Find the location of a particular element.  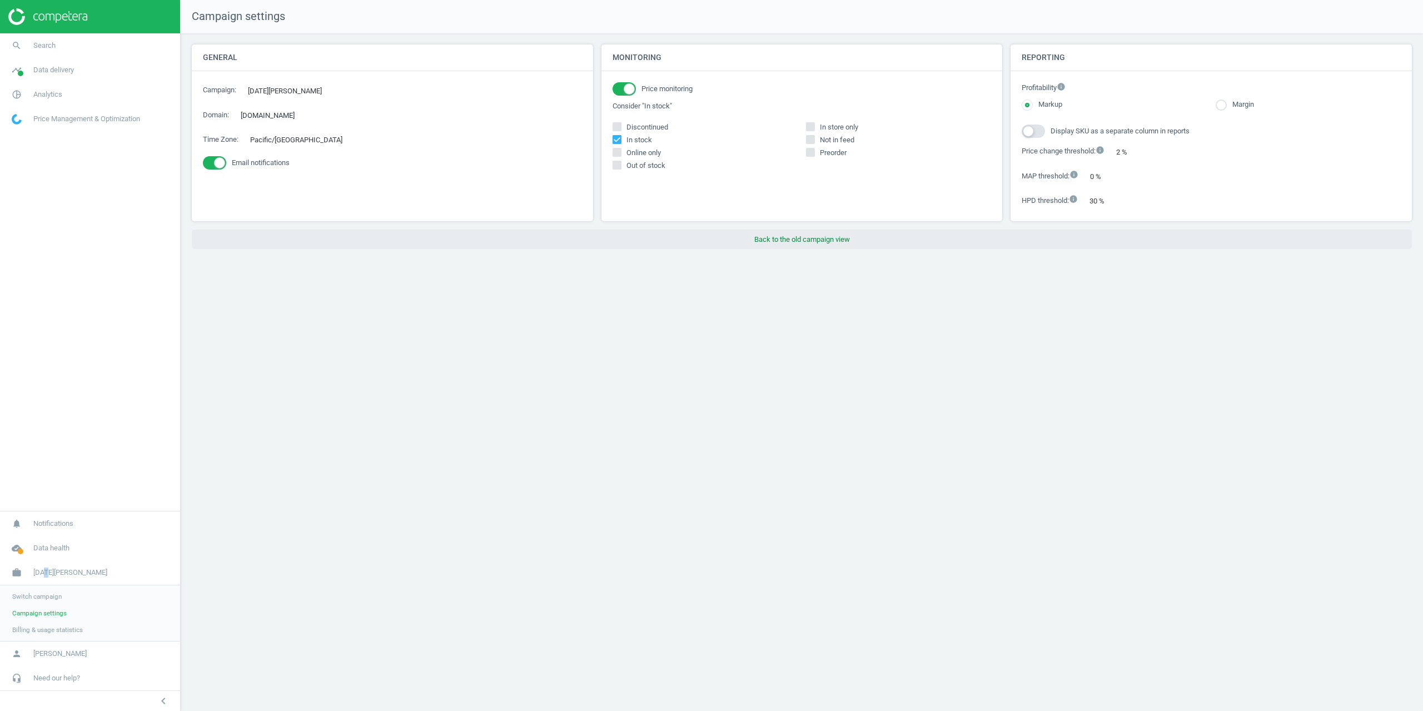

label: Time Zone : is located at coordinates (221, 139).